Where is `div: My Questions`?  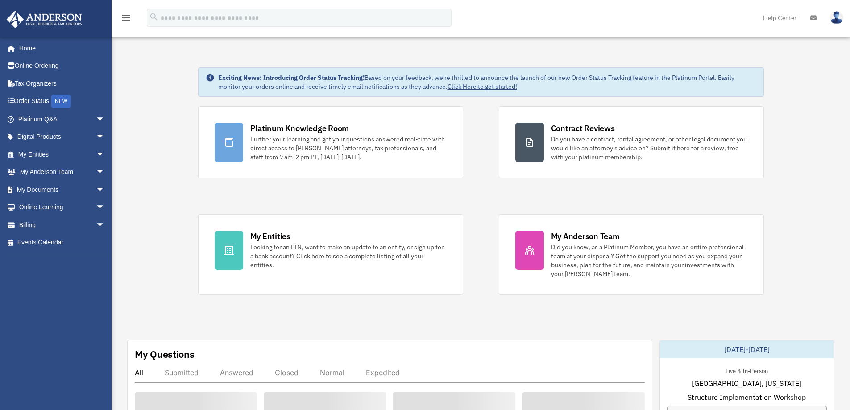
div: My Questions is located at coordinates (165, 354).